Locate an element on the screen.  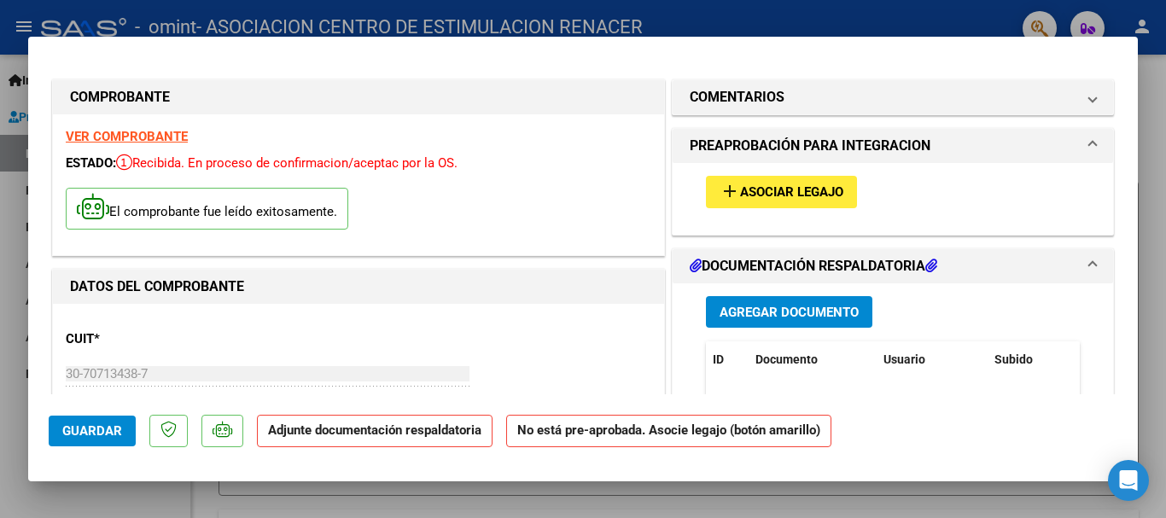
mat-expansion-panel-header: DOCUMENTACIÓN RESPALDATORIA is located at coordinates (893, 266).